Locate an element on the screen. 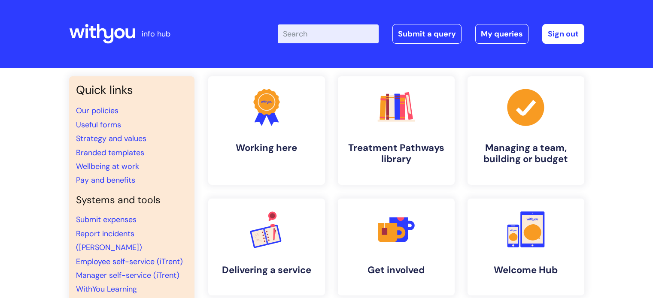  h4: Get involved is located at coordinates (396, 270).